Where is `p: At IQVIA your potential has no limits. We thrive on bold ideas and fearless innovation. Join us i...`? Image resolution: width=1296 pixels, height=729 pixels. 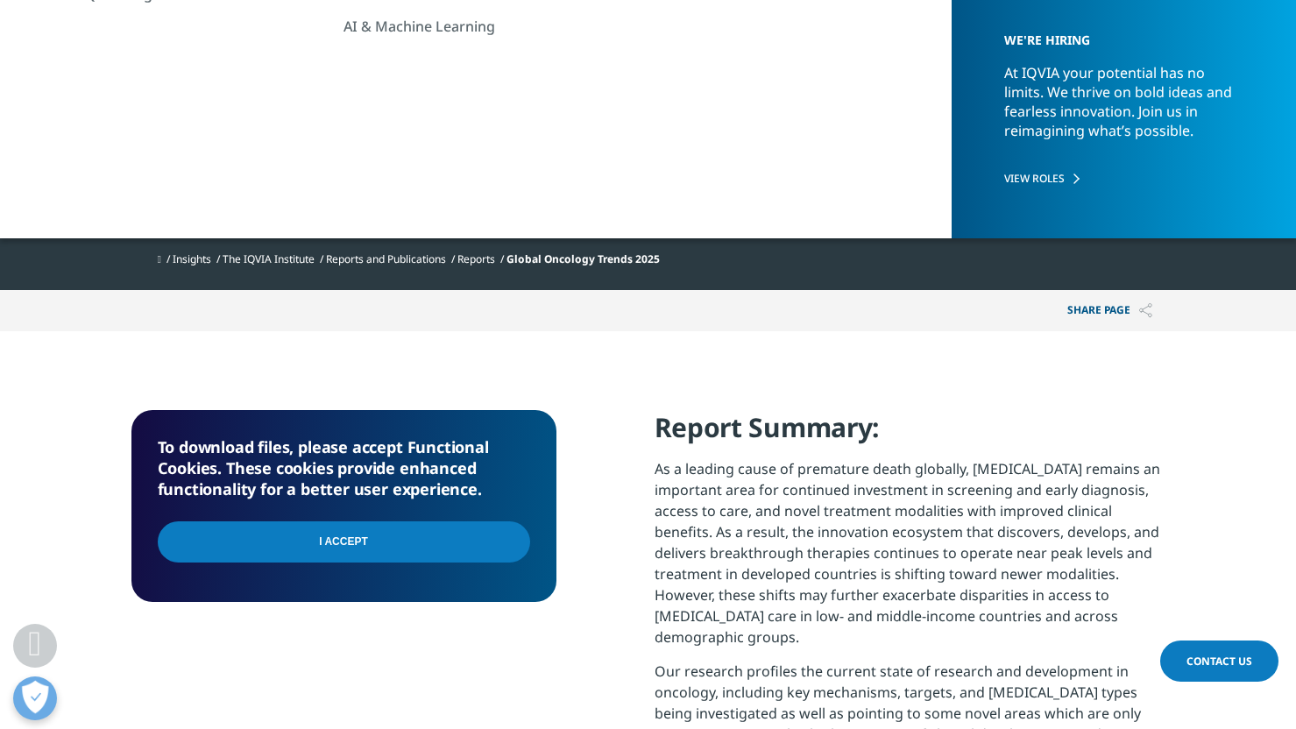
p: At IQVIA your potential has no limits. We thrive on bold ideas and fearless innovation. Join us i... is located at coordinates (1122, 110).